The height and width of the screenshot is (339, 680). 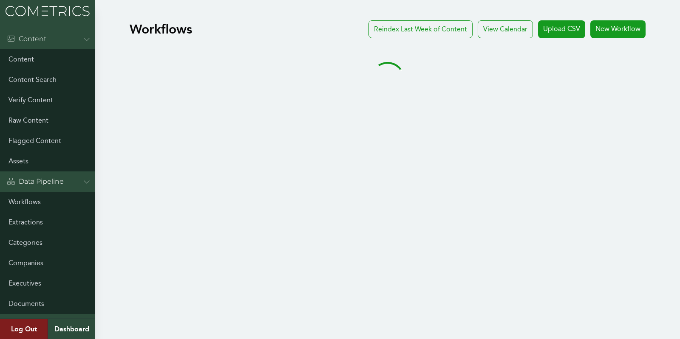 I want to click on svg: audio-loading, so click(x=387, y=79).